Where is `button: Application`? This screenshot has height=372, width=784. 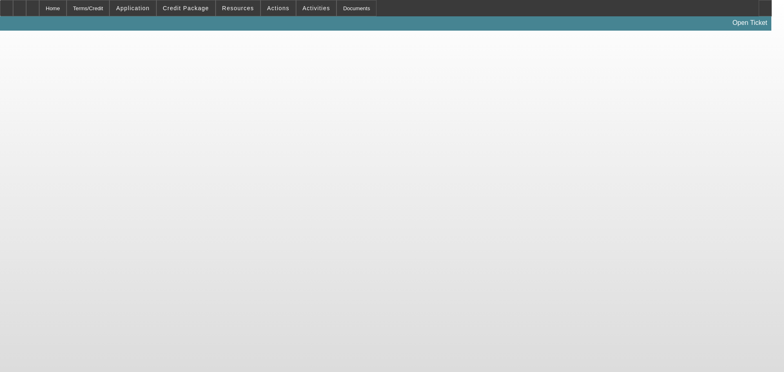
button: Application is located at coordinates (133, 8).